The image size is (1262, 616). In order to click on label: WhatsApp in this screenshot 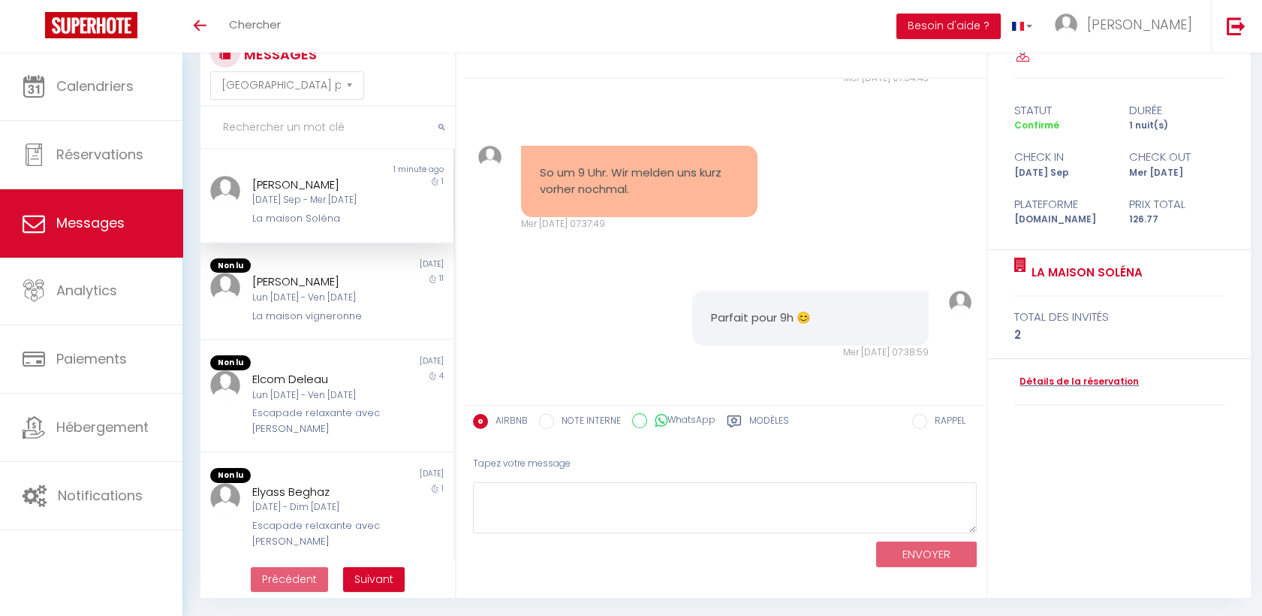, I will do `click(681, 421)`.